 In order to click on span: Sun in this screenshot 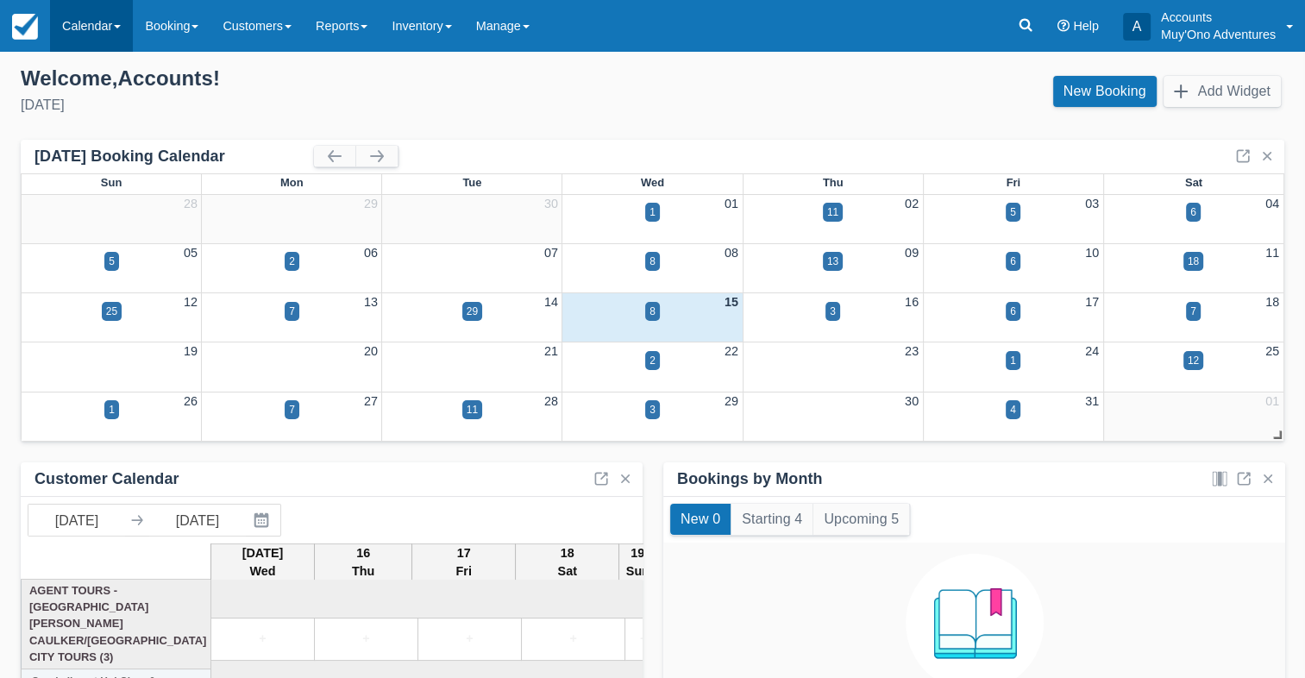, I will do `click(111, 182)`.